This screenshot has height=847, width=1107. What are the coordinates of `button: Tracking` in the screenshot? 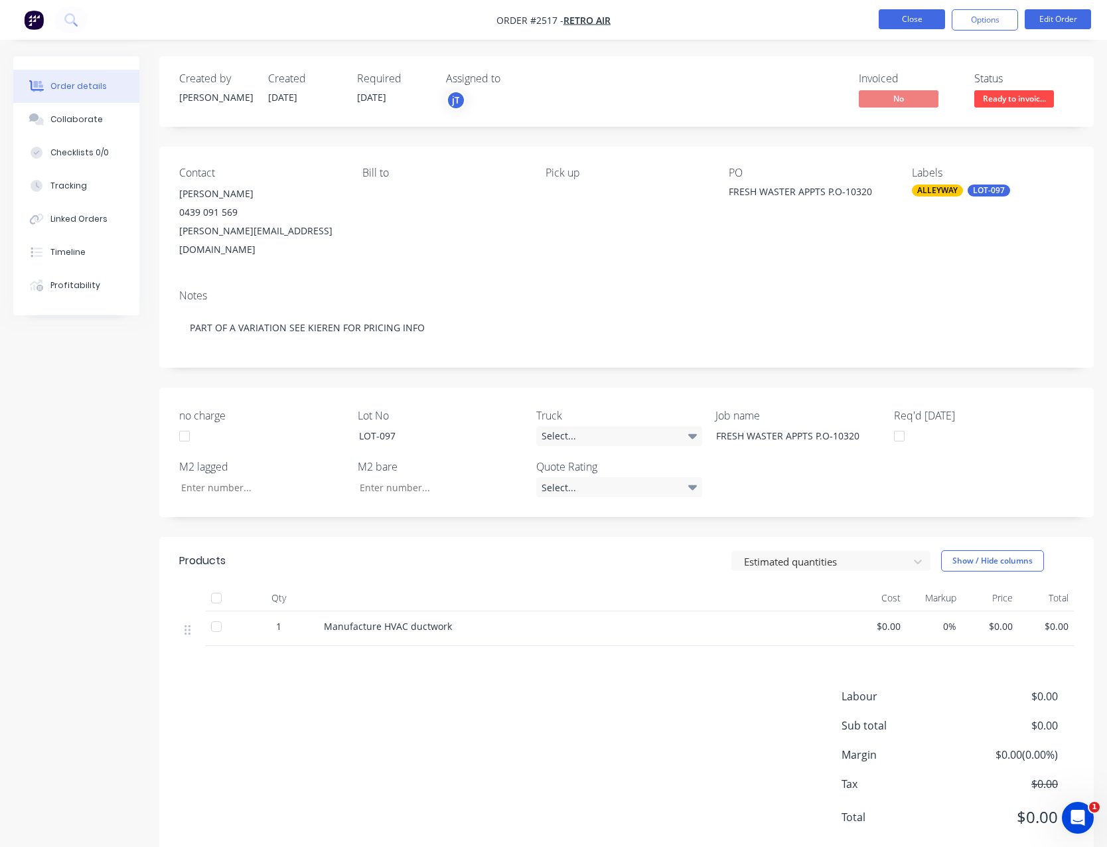 It's located at (76, 186).